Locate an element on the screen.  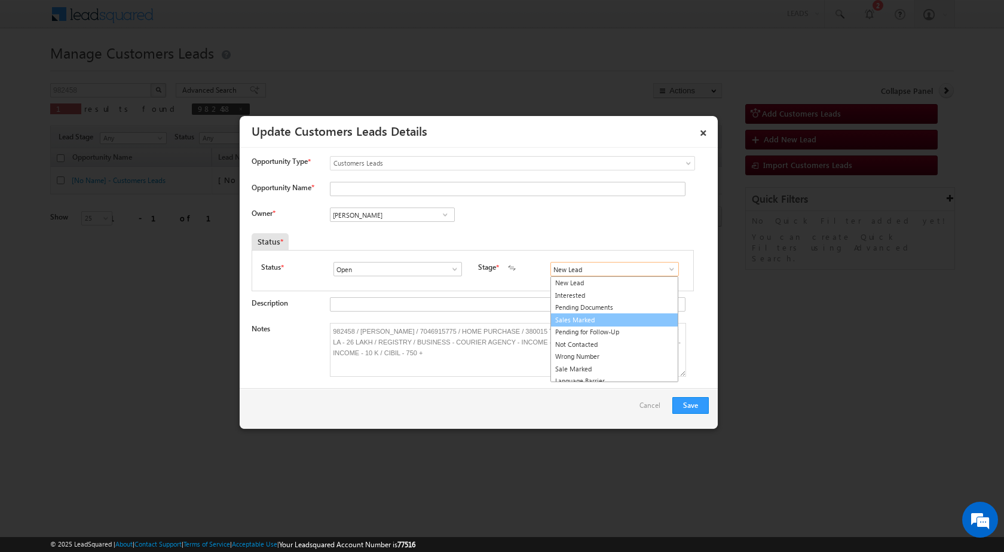
a: About is located at coordinates (124, 543).